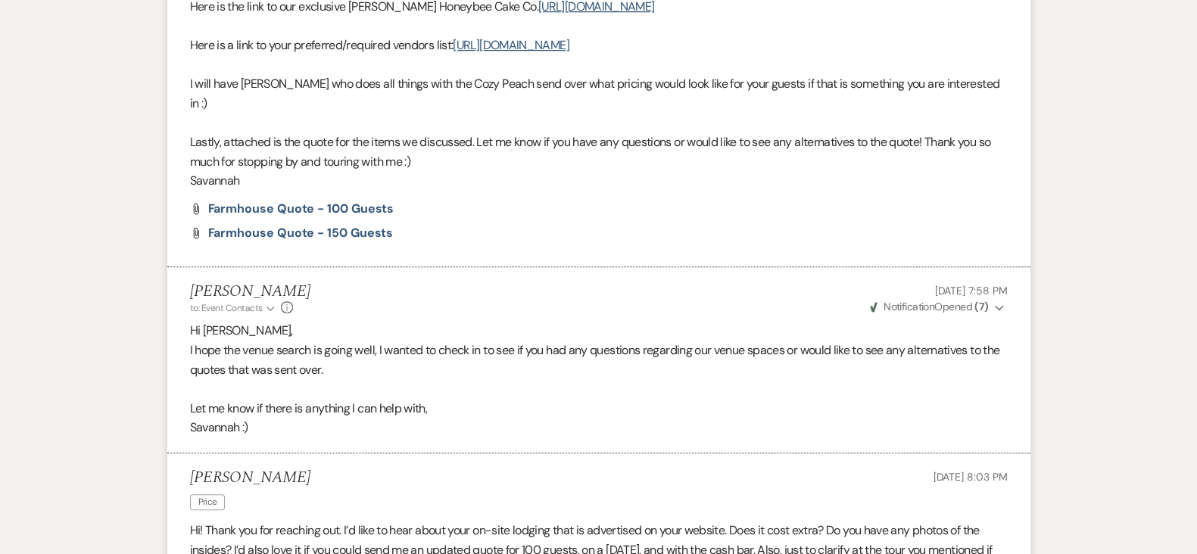  What do you see at coordinates (309, 408) in the screenshot?
I see `span: Let me know if there is anything I can help with,` at bounding box center [309, 408].